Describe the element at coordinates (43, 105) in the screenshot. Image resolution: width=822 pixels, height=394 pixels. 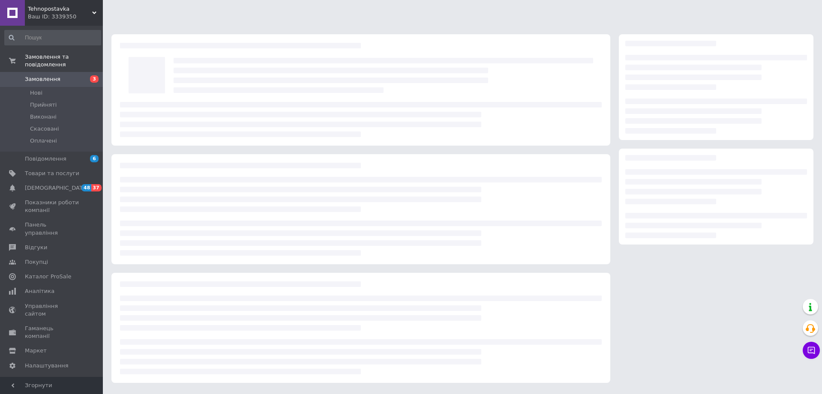
I see `span: Прийняті` at that location.